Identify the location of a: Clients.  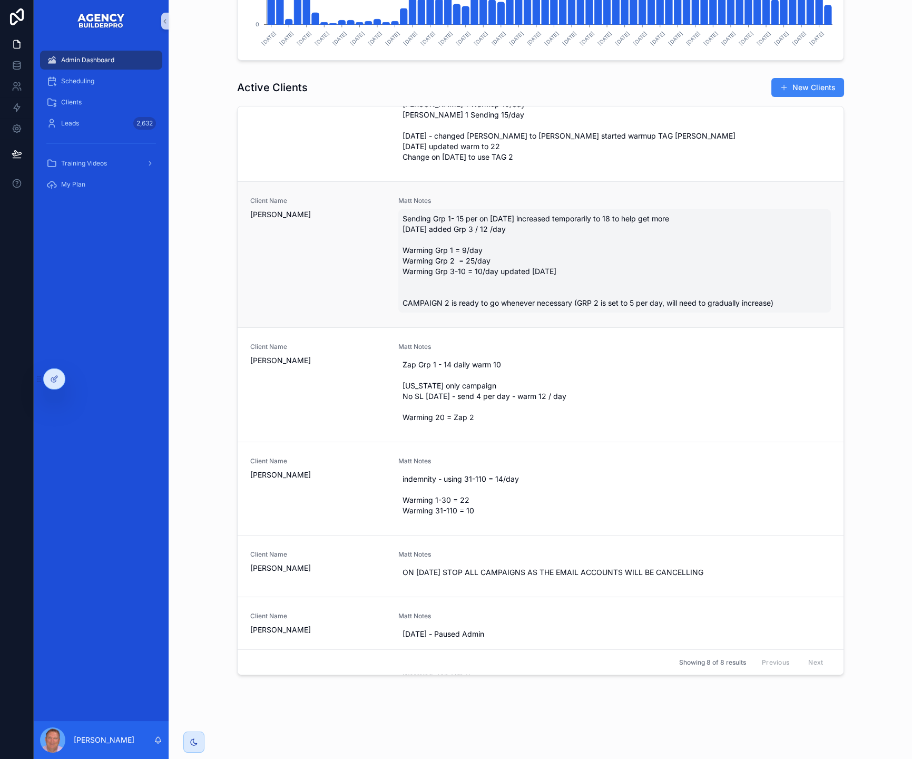
(101, 102).